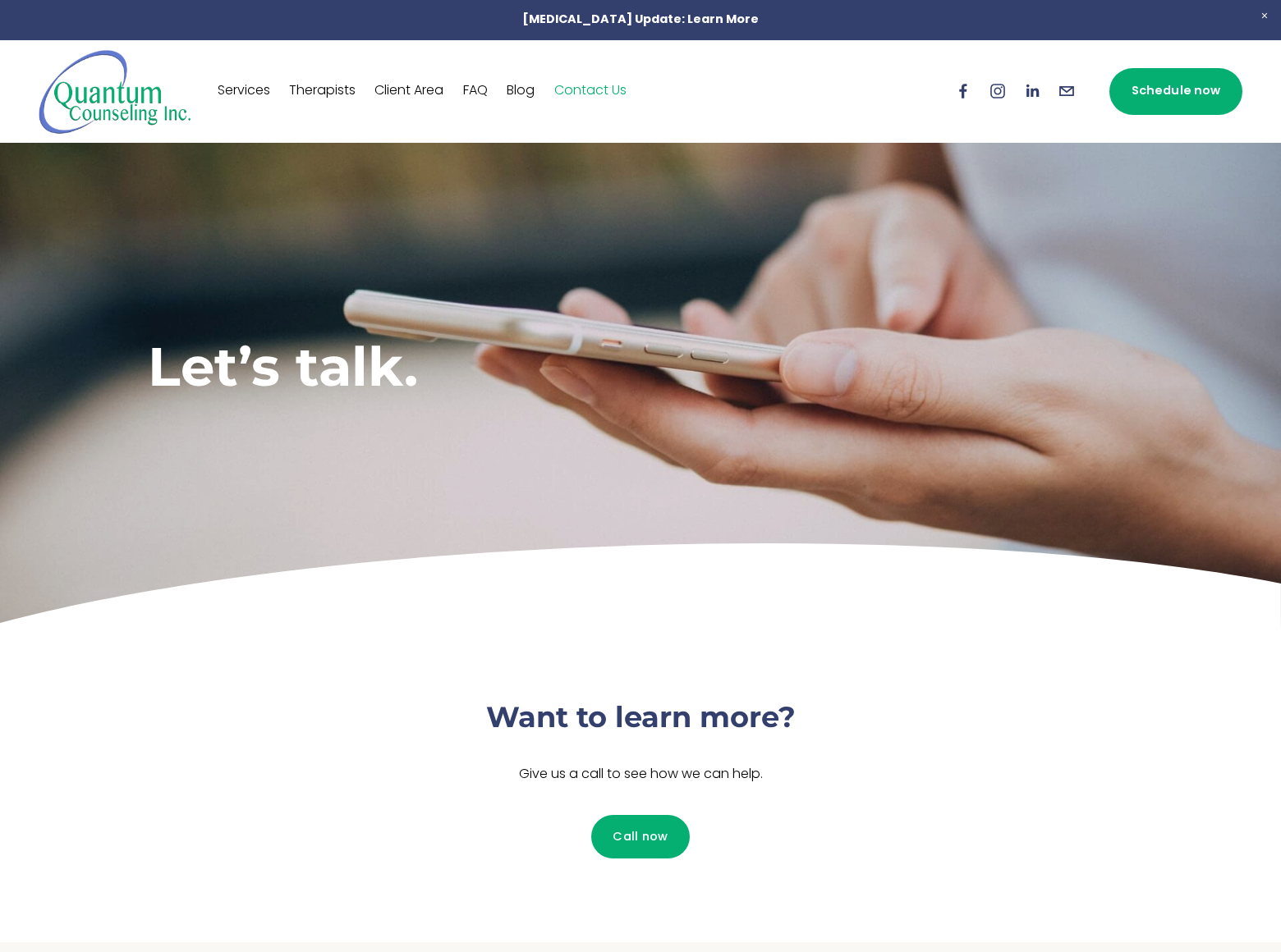 This screenshot has width=1281, height=952. What do you see at coordinates (322, 91) in the screenshot?
I see `a: Therapists` at bounding box center [322, 91].